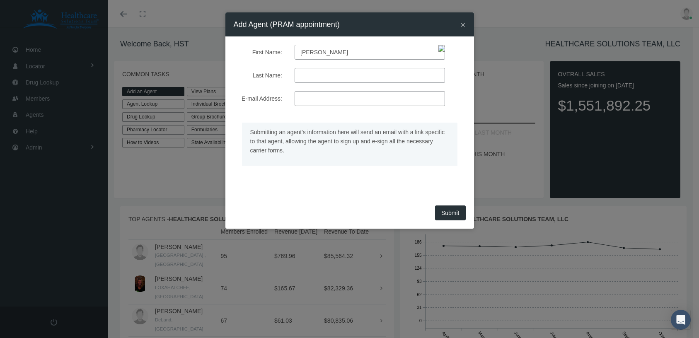 This screenshot has width=699, height=338. I want to click on button: Submit, so click(450, 213).